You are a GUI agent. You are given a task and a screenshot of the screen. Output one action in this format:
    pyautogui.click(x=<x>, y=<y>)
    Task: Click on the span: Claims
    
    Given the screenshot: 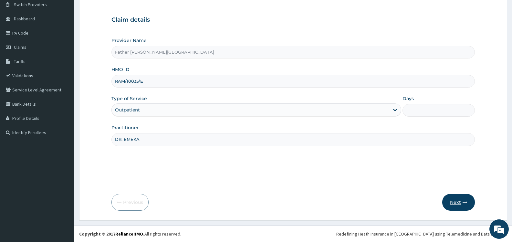 What is the action you would take?
    pyautogui.click(x=20, y=47)
    